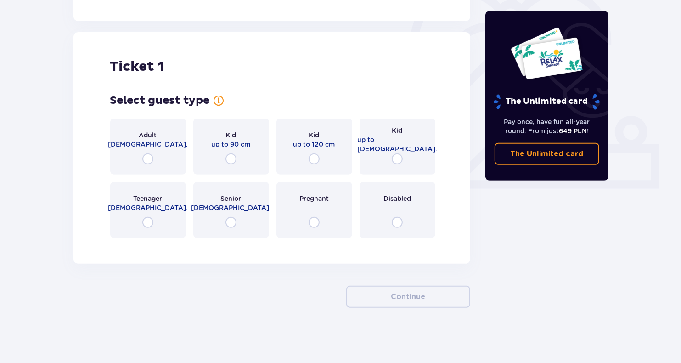 The height and width of the screenshot is (363, 681). Describe the element at coordinates (231, 144) in the screenshot. I see `span: up to 90 cm` at that location.